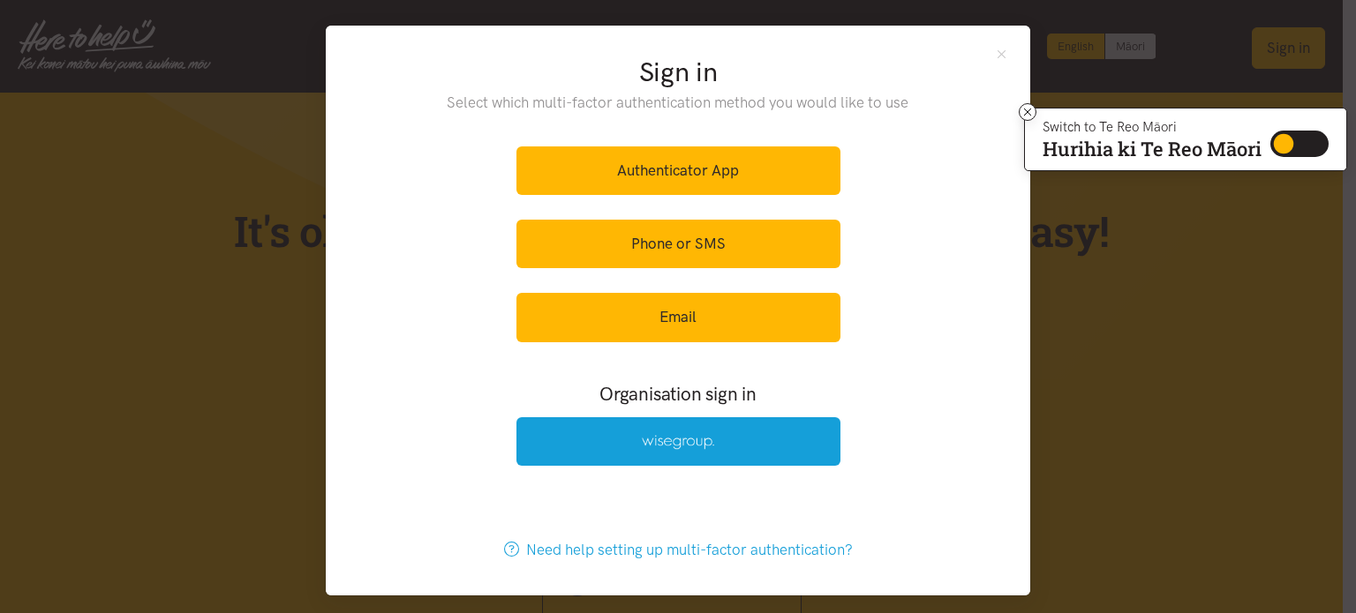 Image resolution: width=1356 pixels, height=613 pixels. Describe the element at coordinates (678, 244) in the screenshot. I see `a: Phone or SMS` at that location.